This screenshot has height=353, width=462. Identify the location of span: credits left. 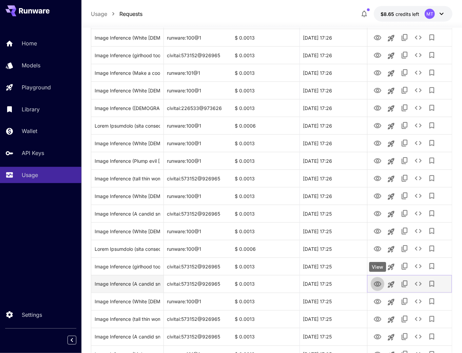
(407, 14).